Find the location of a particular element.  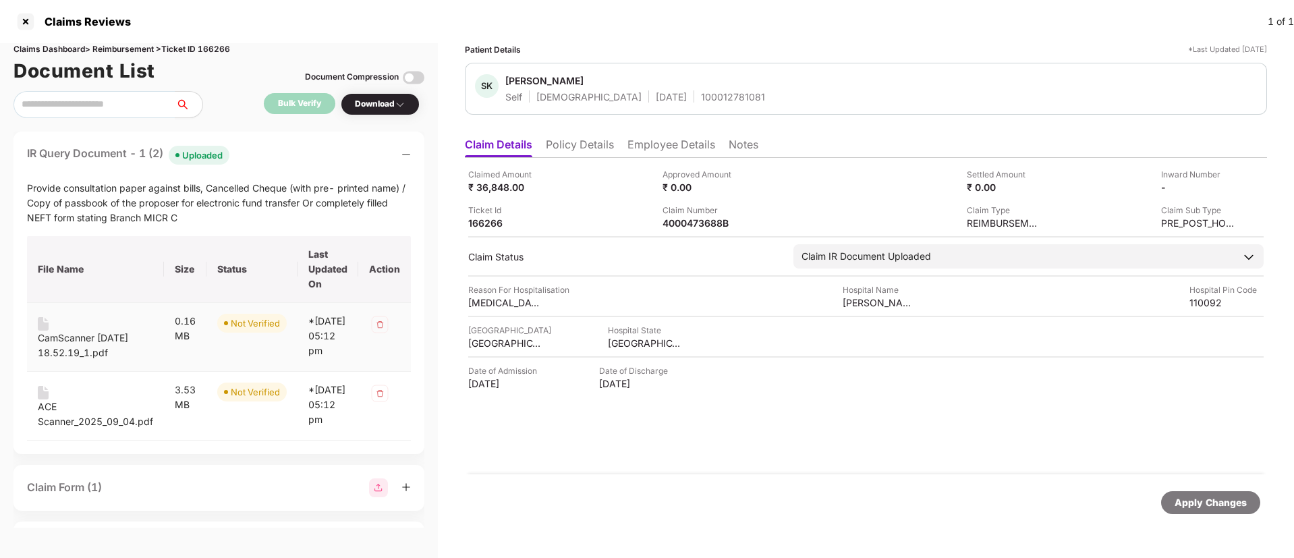

button: search is located at coordinates (189, 105).